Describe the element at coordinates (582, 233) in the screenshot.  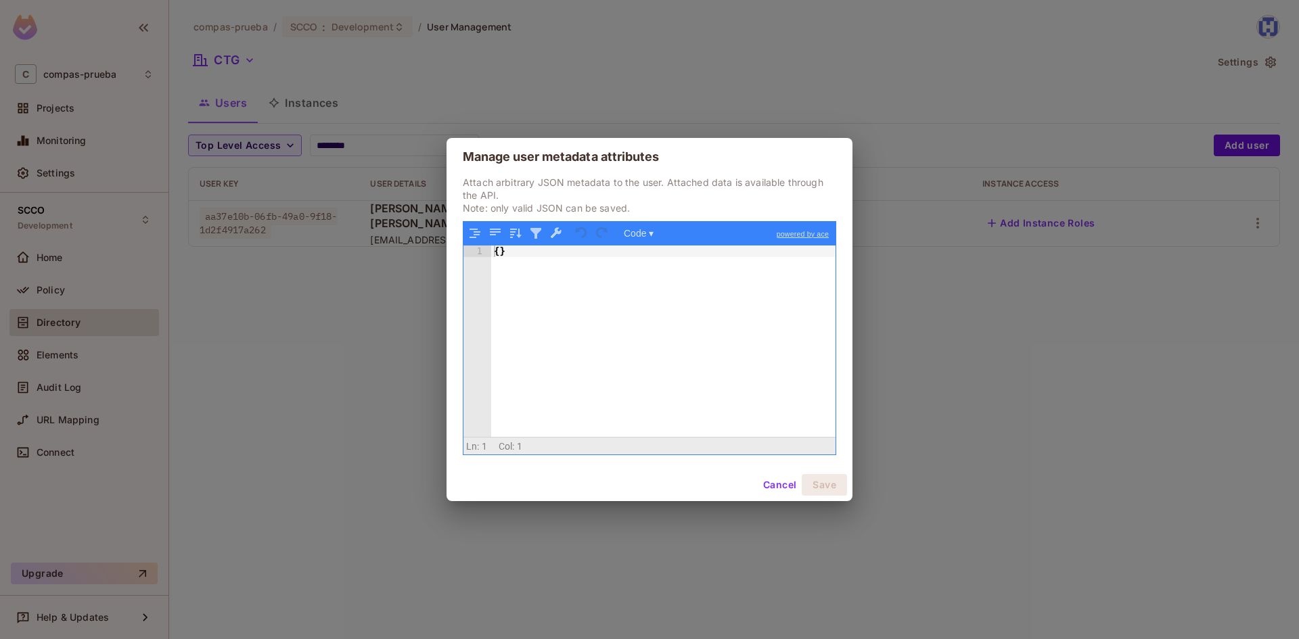
I see `button: Undo last action (Ctrl+Z)` at that location.